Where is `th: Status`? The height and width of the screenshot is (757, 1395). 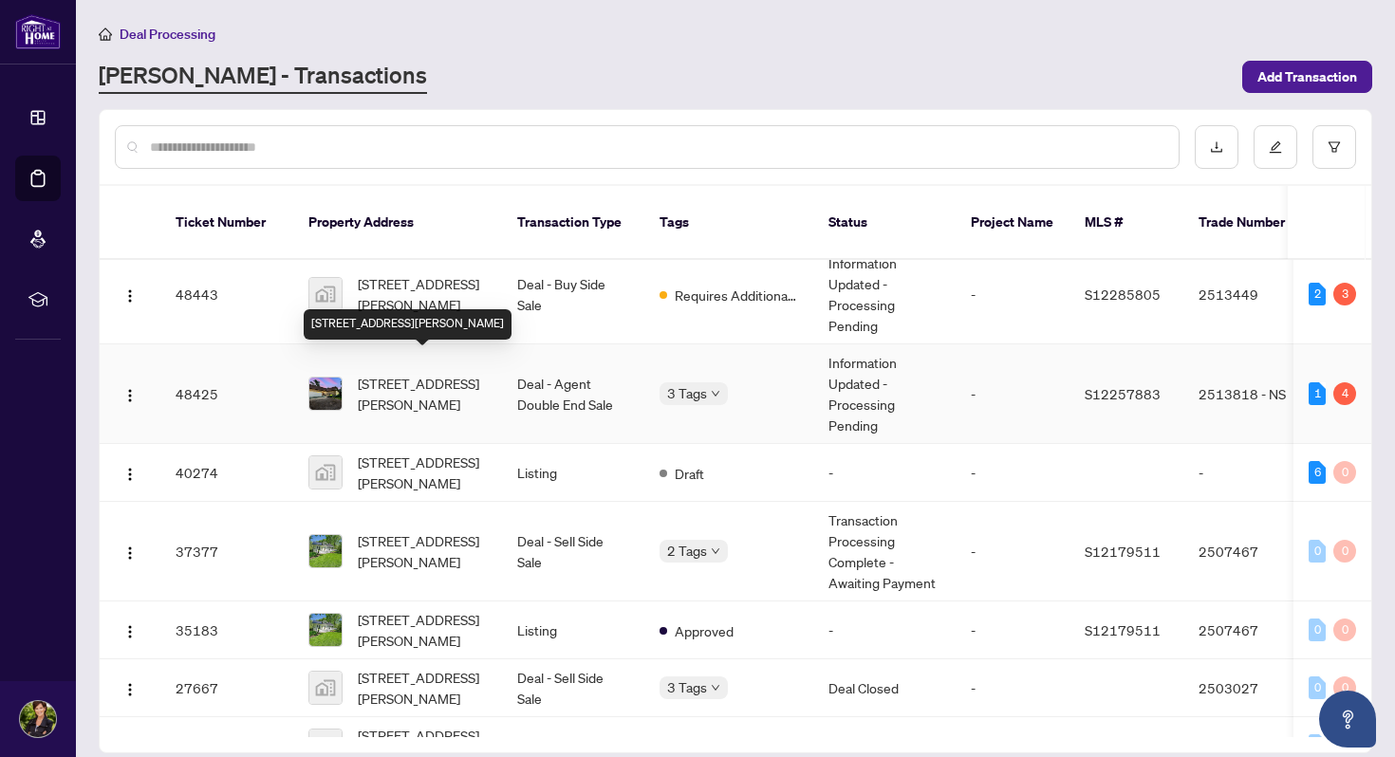
th: Status is located at coordinates (884, 223).